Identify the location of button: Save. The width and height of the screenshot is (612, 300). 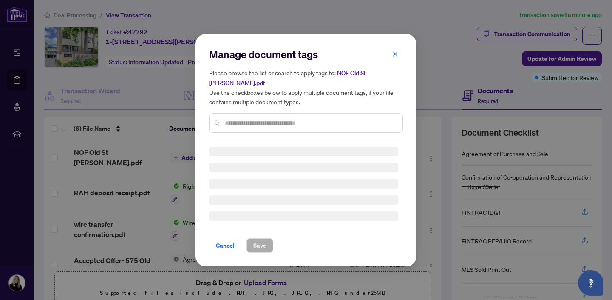
(260, 245).